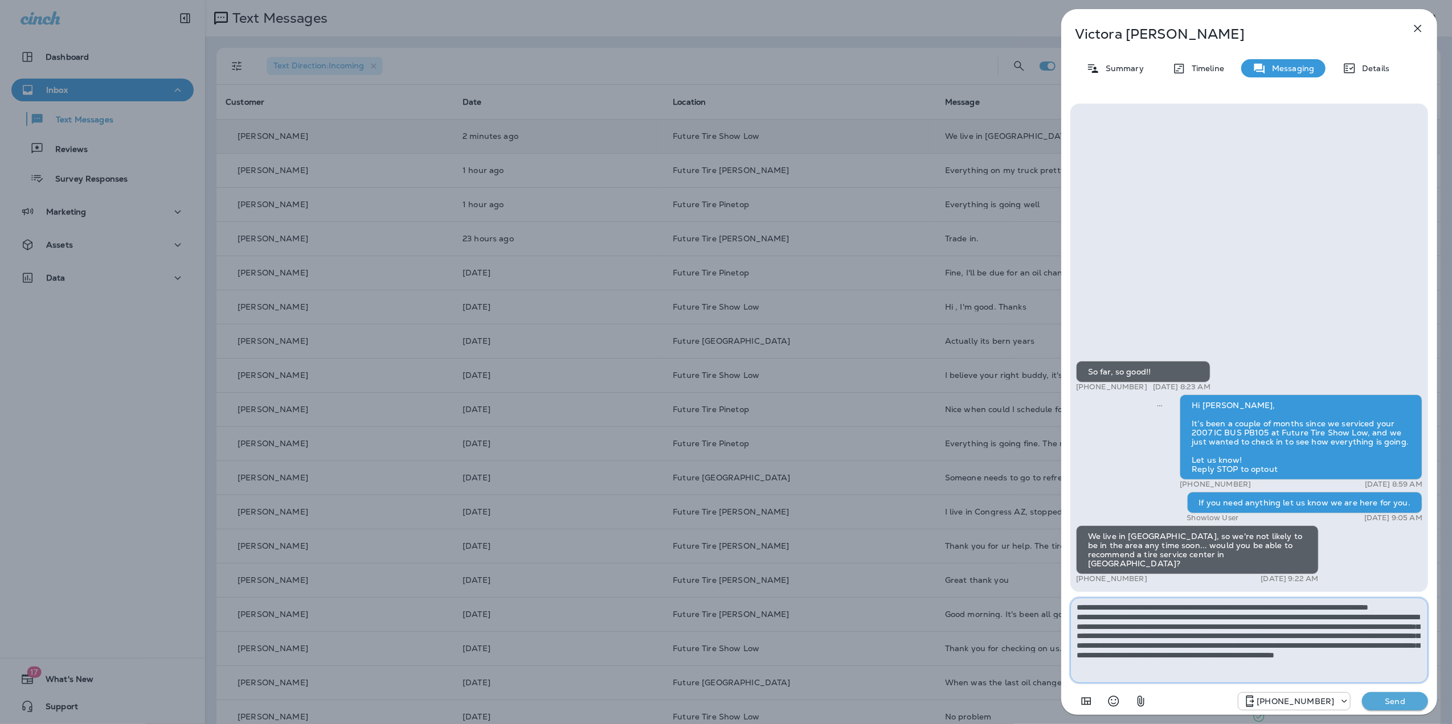 The height and width of the screenshot is (724, 1452). I want to click on p: Summary, so click(1121, 68).